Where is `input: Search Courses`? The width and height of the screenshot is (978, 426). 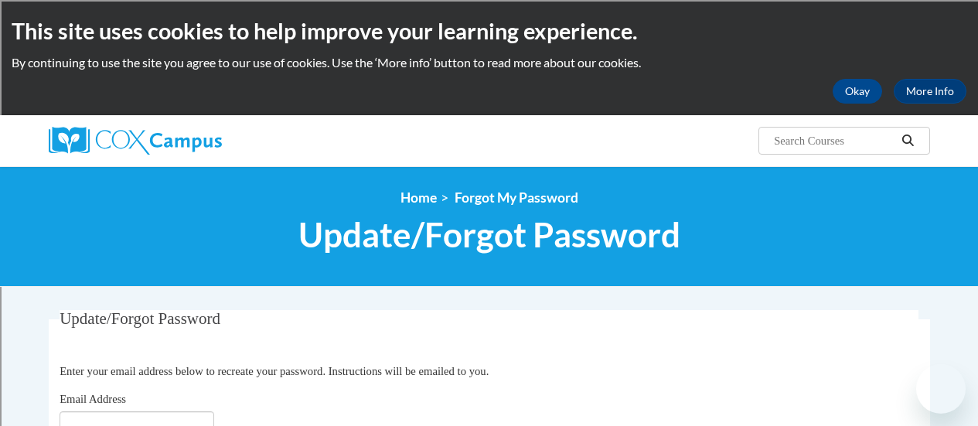 input: Search Courses is located at coordinates (834, 141).